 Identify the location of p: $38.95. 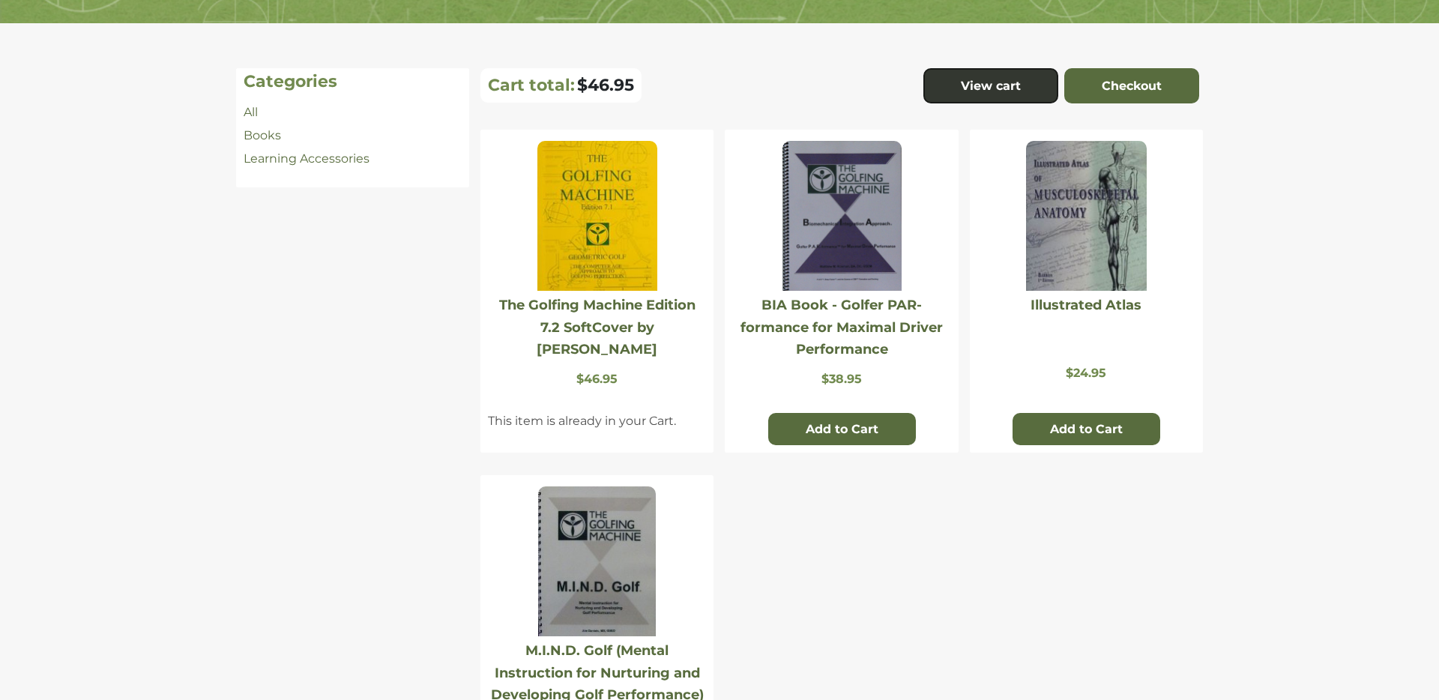
(841, 379).